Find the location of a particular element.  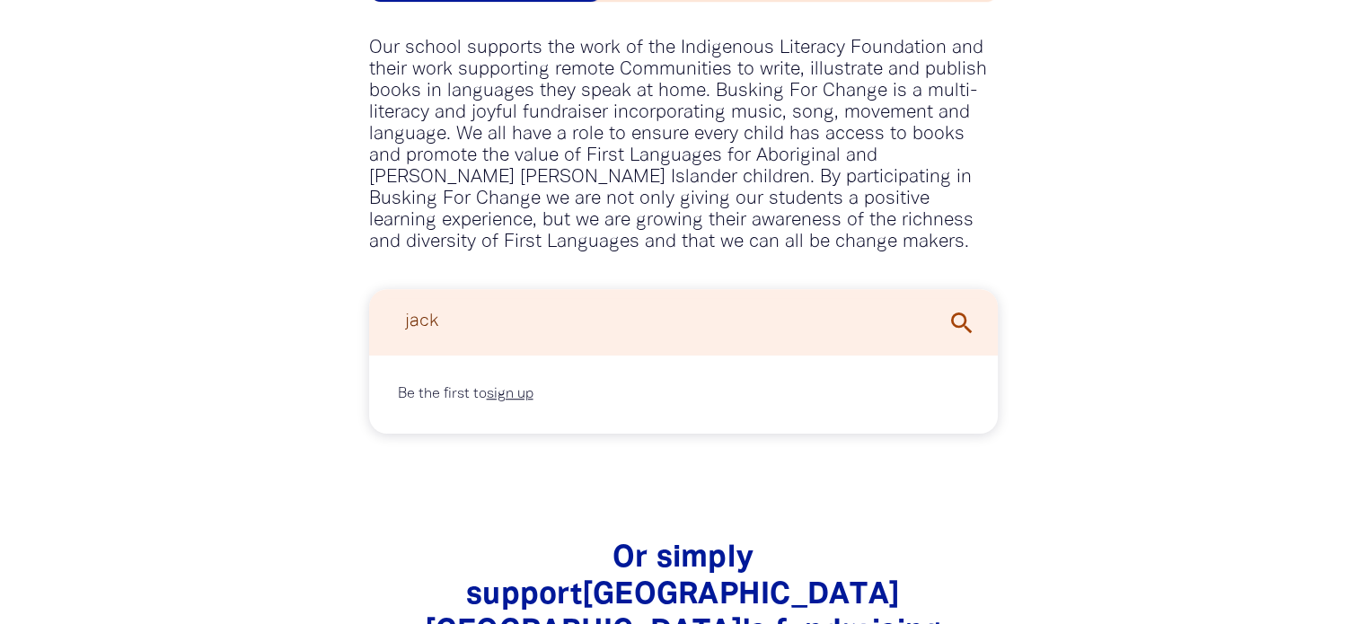

a: sign up is located at coordinates (510, 394).